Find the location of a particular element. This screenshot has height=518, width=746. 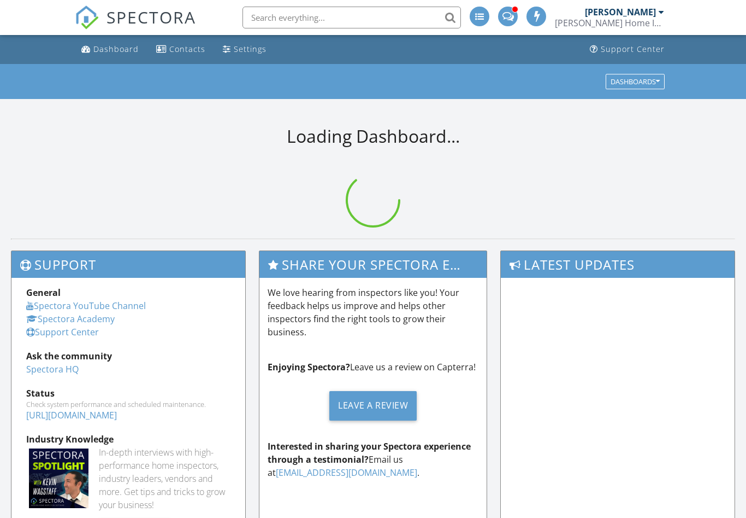

input: Search everything... is located at coordinates (352, 17).